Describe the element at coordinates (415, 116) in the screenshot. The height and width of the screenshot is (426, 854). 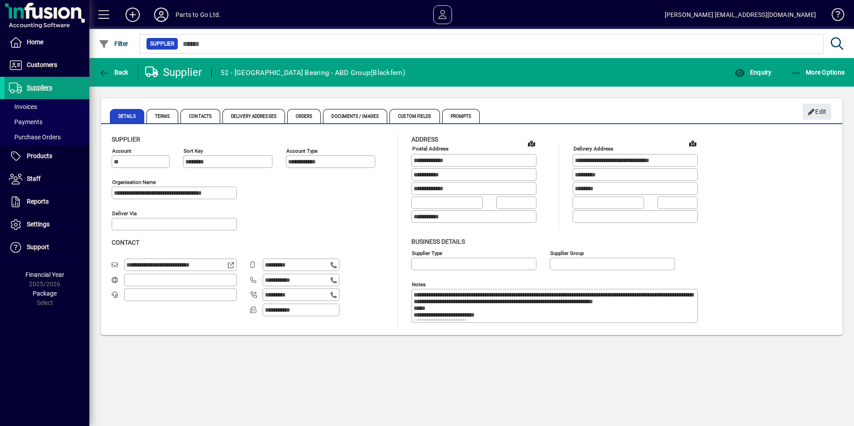
I see `span: Custom Fields` at that location.